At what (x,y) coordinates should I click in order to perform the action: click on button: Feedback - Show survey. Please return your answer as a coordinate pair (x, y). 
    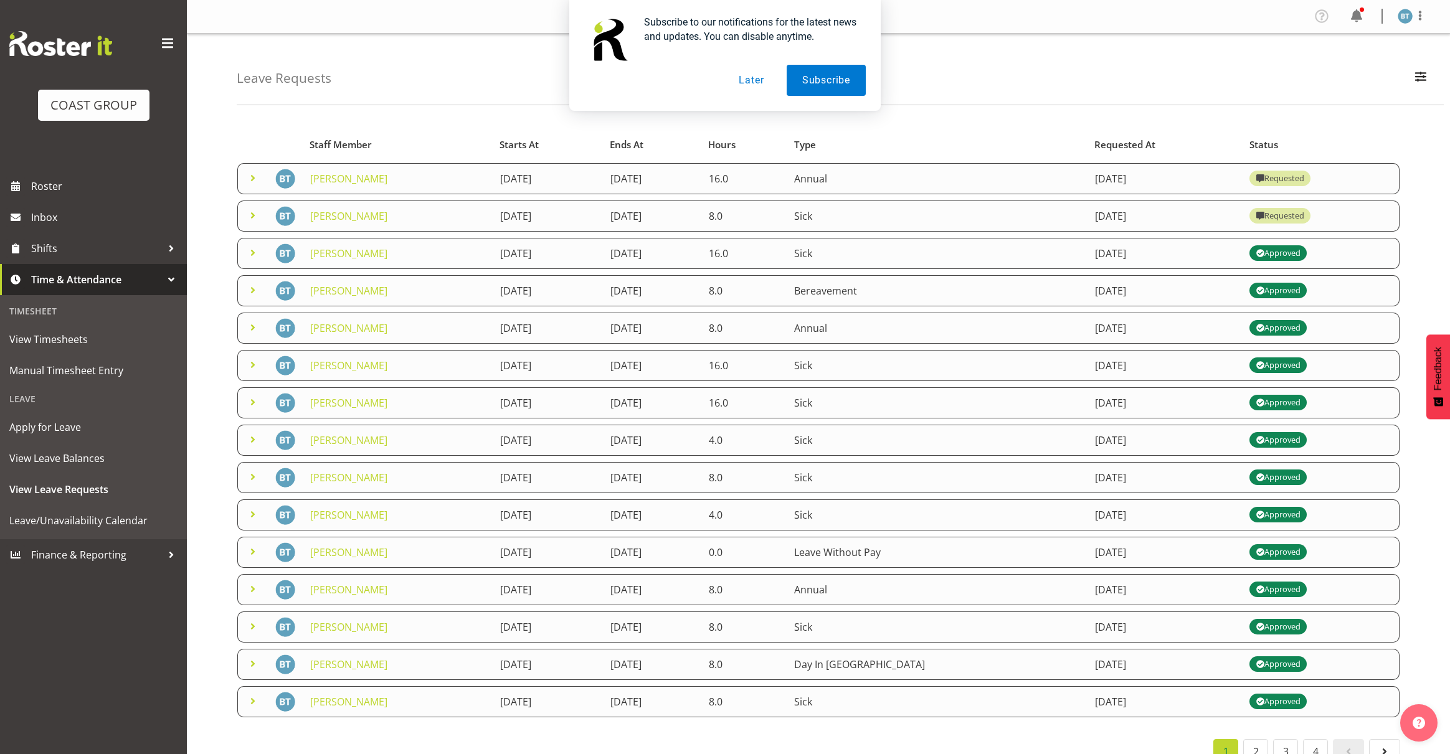
    Looking at the image, I should click on (1438, 377).